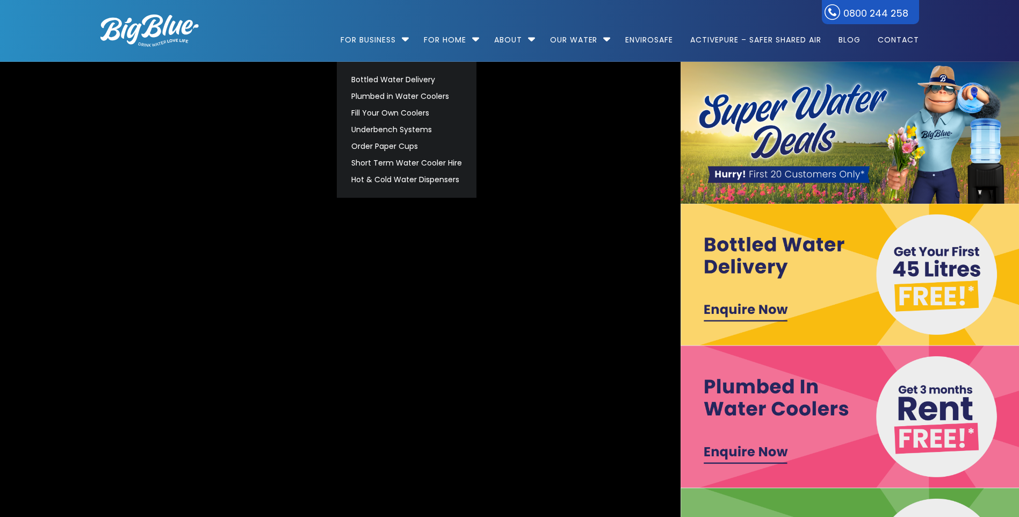 The height and width of the screenshot is (517, 1019). I want to click on a: Hot & Cold Water Dispensers, so click(407, 179).